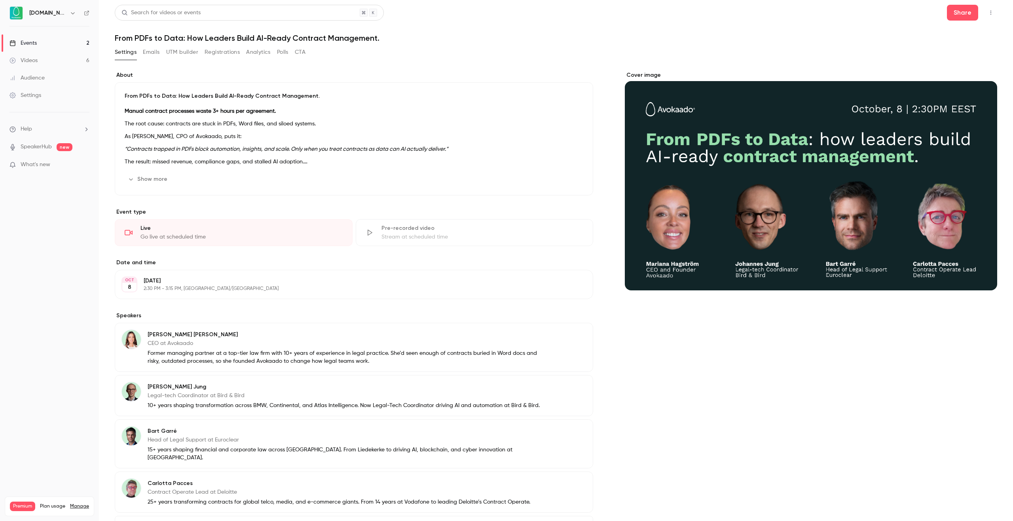 The width and height of the screenshot is (1013, 521). Describe the element at coordinates (345, 357) in the screenshot. I see `p: Former managing partner at a top-tier law firm with 10+ years of experience in legal practice. Sh...` at that location.